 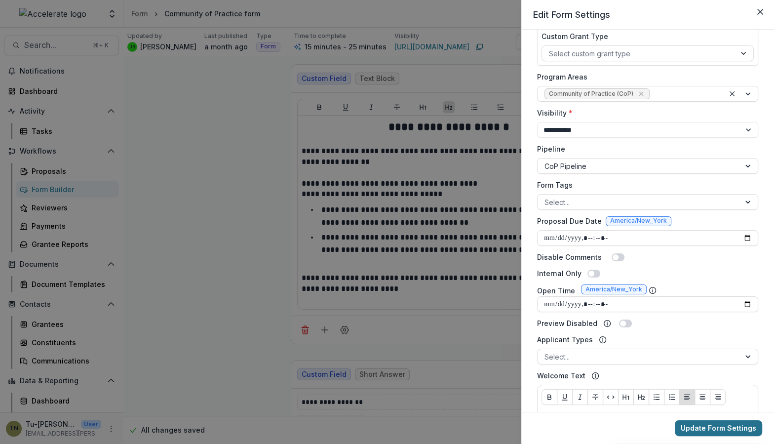 I want to click on span: Community of Practice (CoP), so click(x=591, y=94).